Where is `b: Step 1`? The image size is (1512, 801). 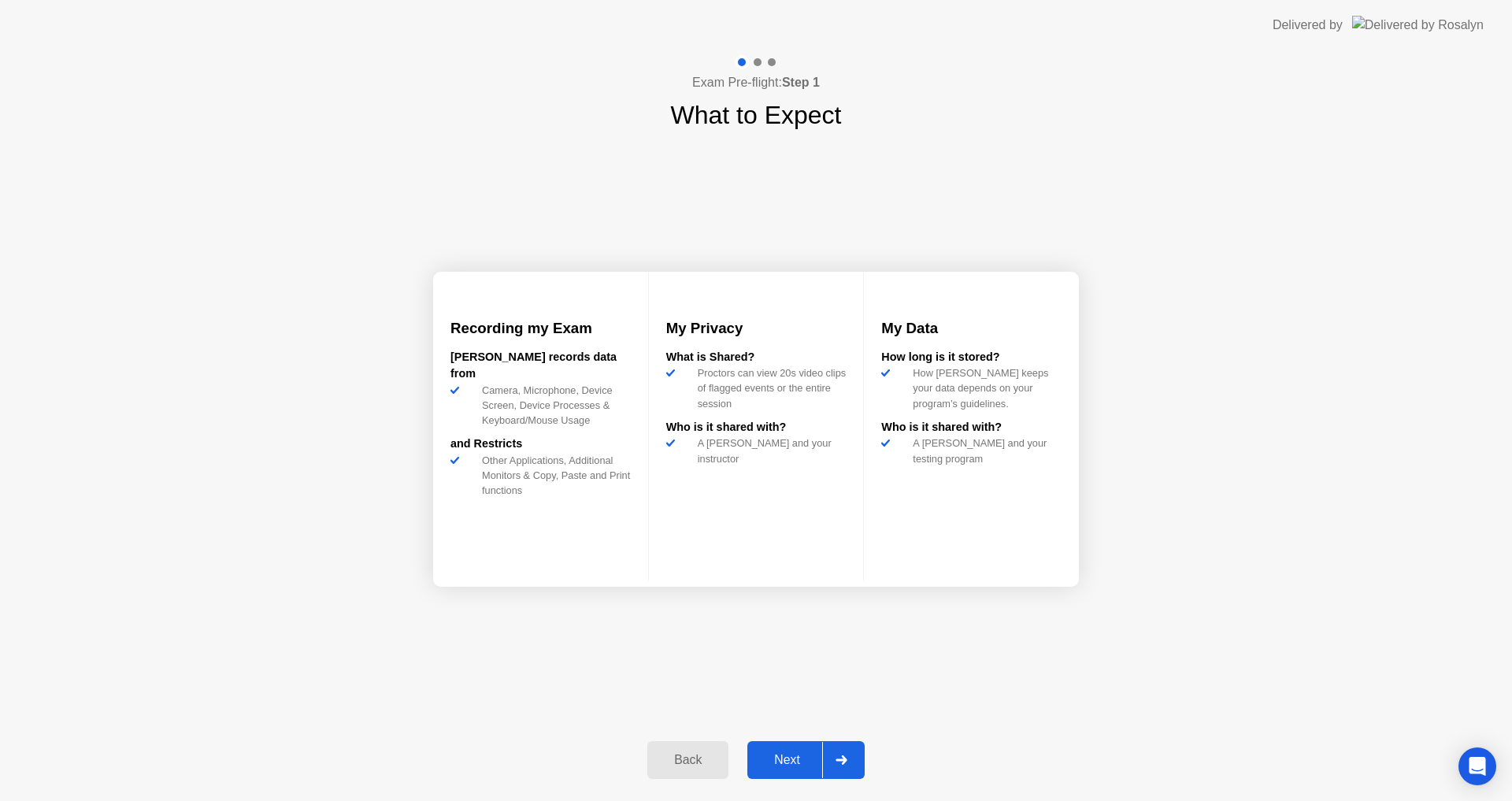 b: Step 1 is located at coordinates (801, 82).